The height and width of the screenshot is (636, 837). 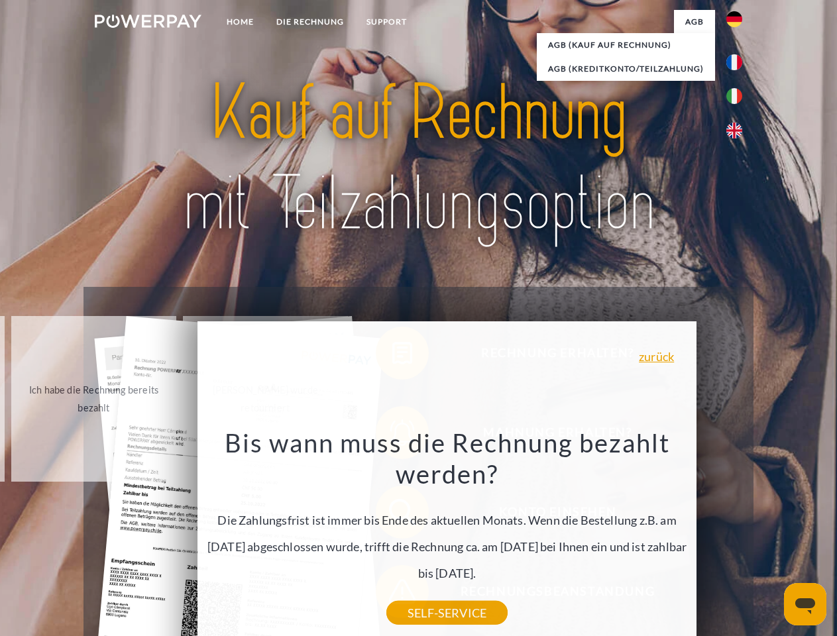 What do you see at coordinates (734, 19) in the screenshot?
I see `img: de` at bounding box center [734, 19].